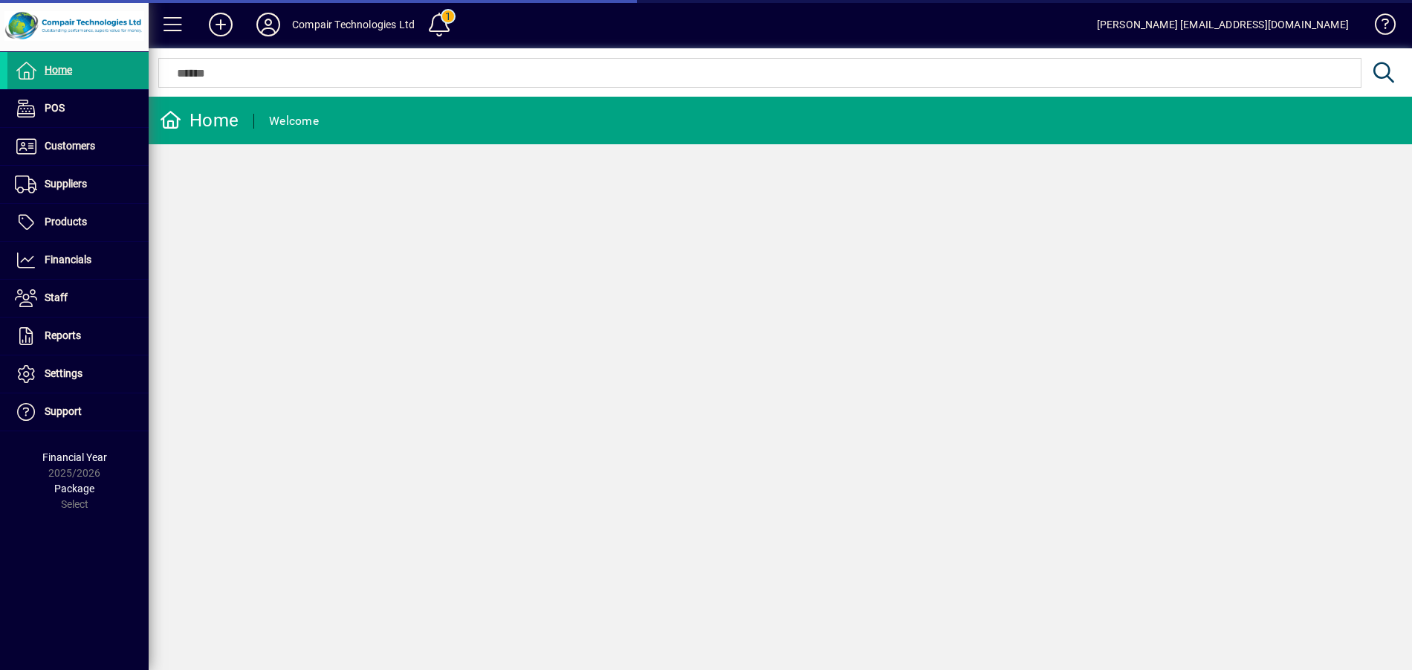  I want to click on span: Home, so click(58, 70).